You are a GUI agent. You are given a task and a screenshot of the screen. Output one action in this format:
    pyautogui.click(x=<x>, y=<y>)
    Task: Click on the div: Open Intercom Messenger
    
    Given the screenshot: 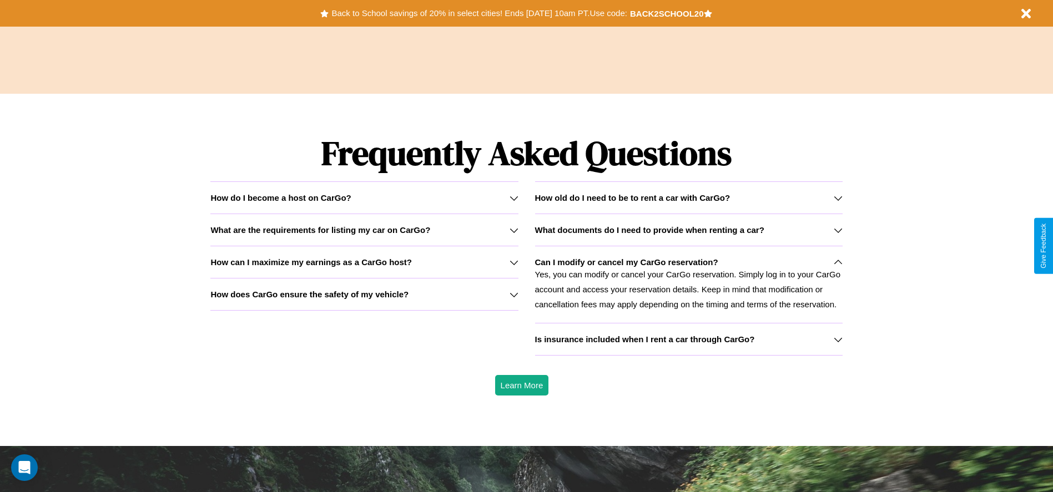 What is the action you would take?
    pyautogui.click(x=24, y=468)
    